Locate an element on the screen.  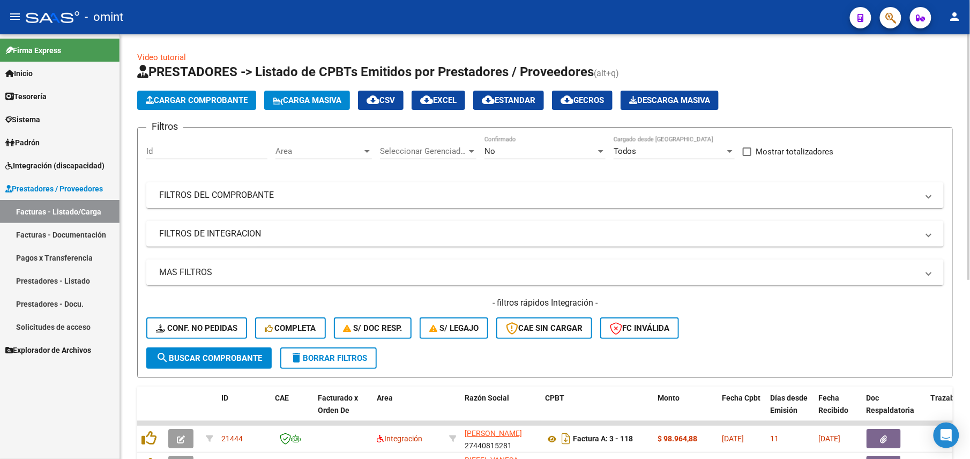
mat-icon: menu is located at coordinates (15, 17).